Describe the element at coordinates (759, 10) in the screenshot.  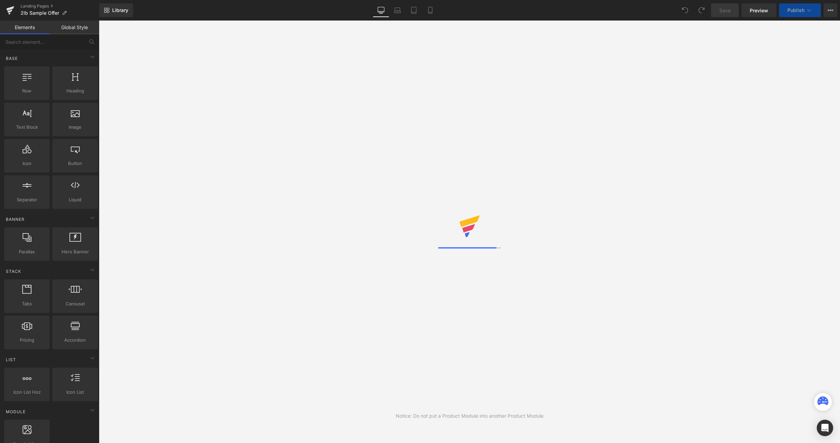
I see `span: Preview` at that location.